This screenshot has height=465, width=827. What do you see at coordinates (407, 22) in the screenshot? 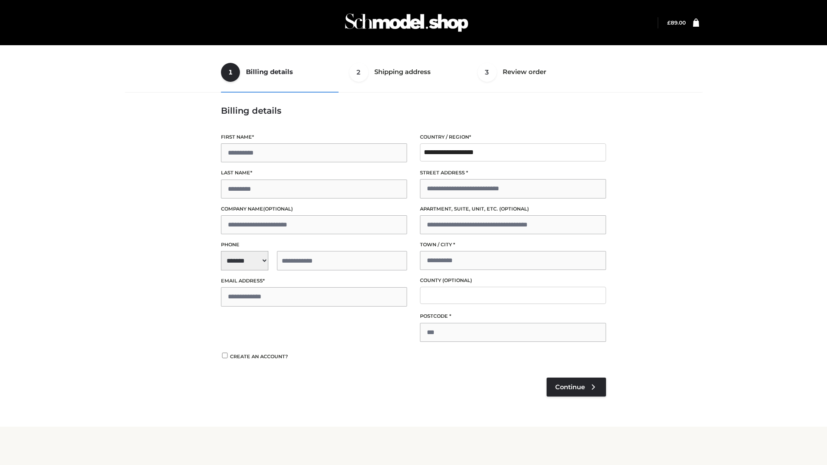
I see `img: Schmodel Admin 964` at bounding box center [407, 22].